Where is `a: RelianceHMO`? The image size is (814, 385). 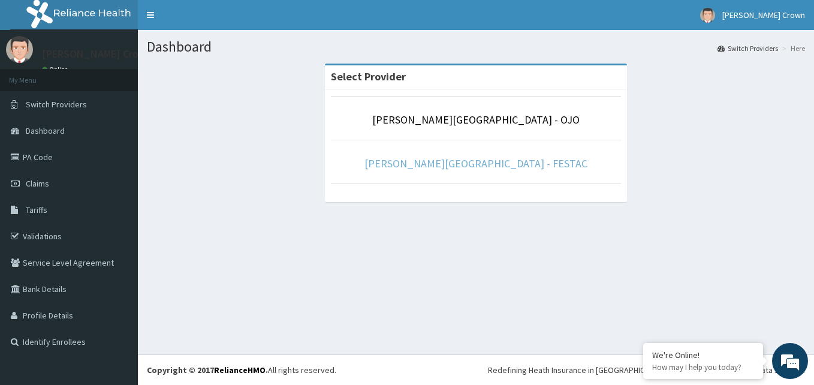
a: RelianceHMO is located at coordinates (240, 370).